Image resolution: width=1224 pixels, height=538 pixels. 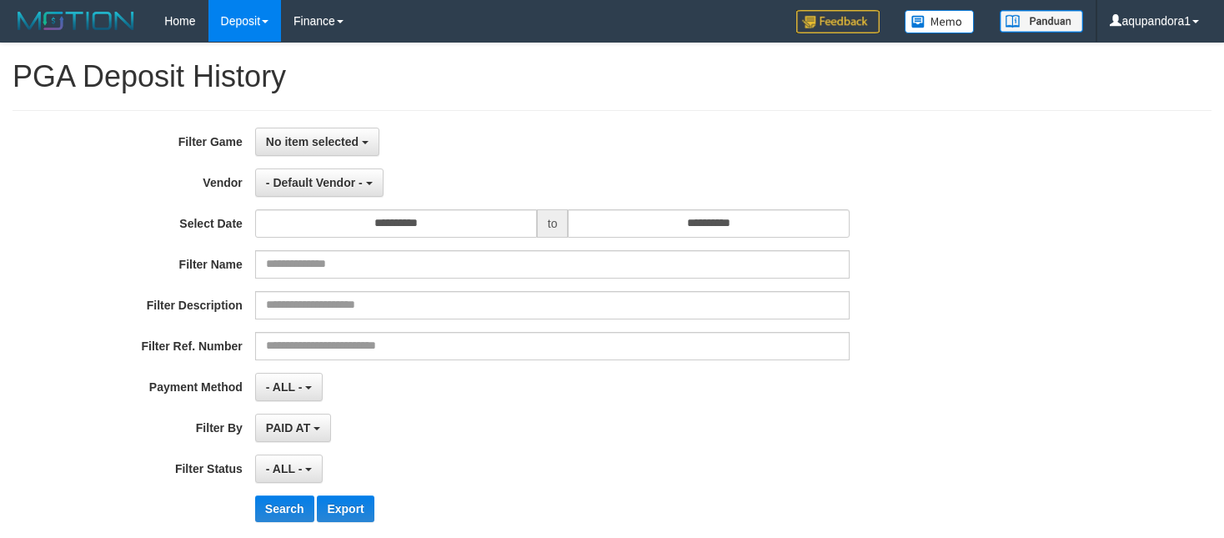 I want to click on span: - Default Vendor -, so click(x=314, y=183).